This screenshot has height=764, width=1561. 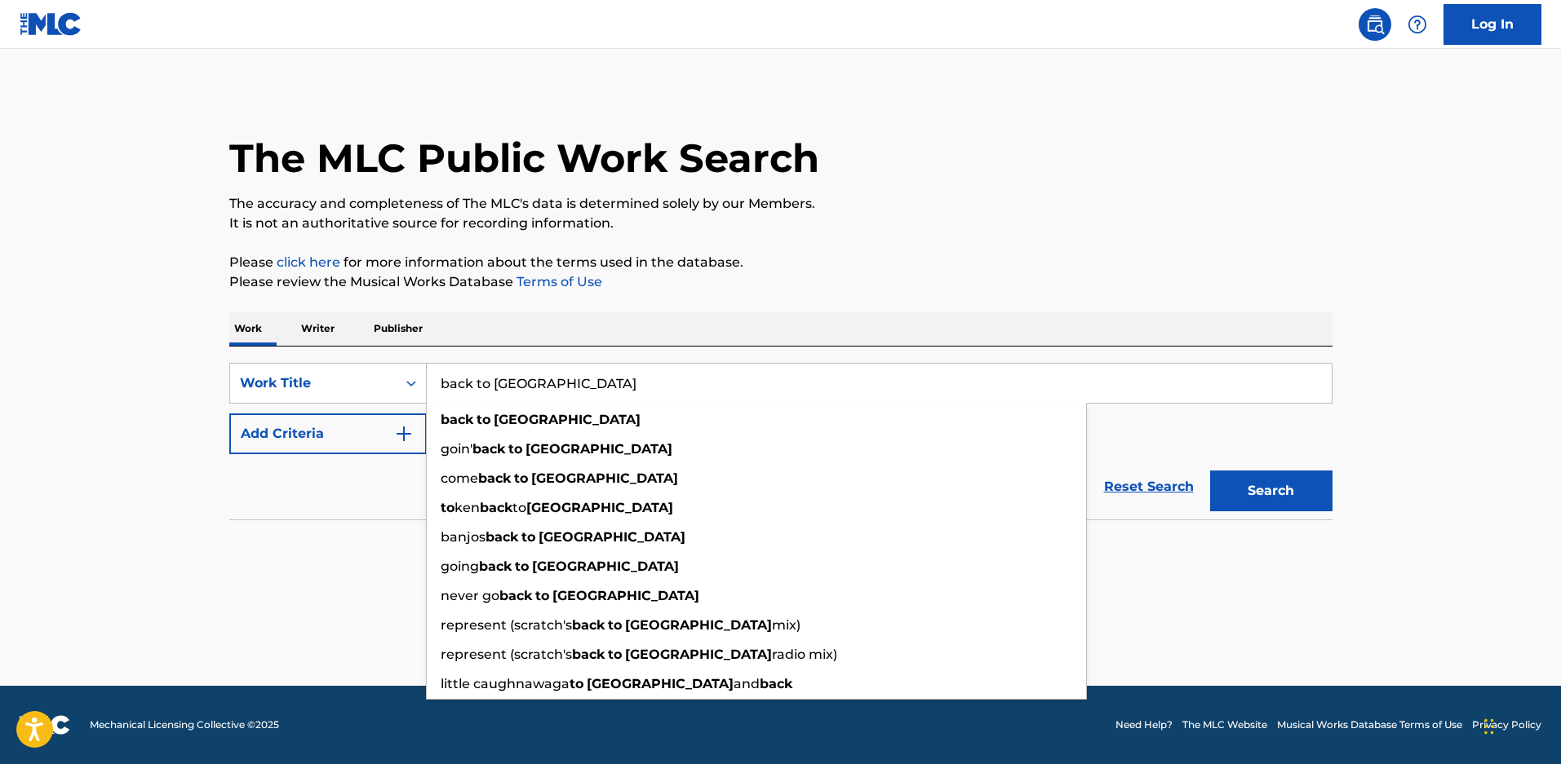 I want to click on img: 9d2ae6d4665cec9f34b9.svg, so click(x=404, y=434).